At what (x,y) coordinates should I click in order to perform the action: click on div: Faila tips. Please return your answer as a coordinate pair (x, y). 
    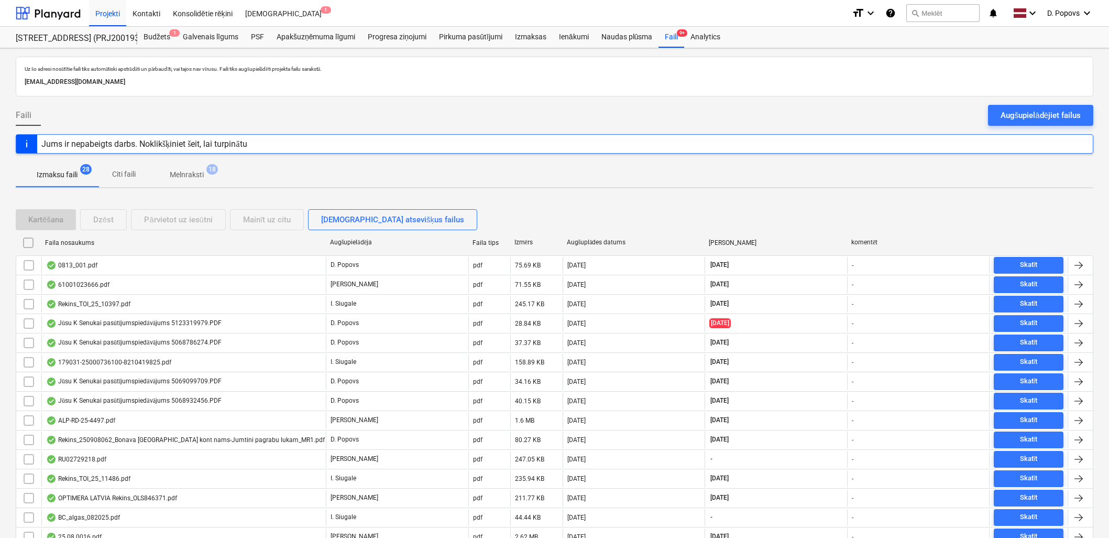
    Looking at the image, I should click on (489, 243).